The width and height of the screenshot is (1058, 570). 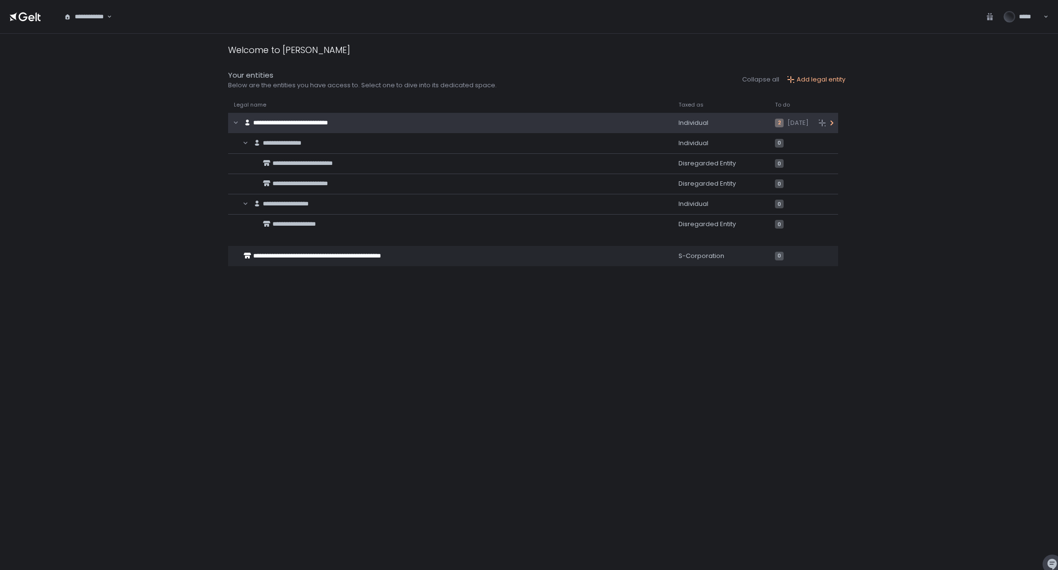 What do you see at coordinates (816, 80) in the screenshot?
I see `button: Add legal entity` at bounding box center [816, 80].